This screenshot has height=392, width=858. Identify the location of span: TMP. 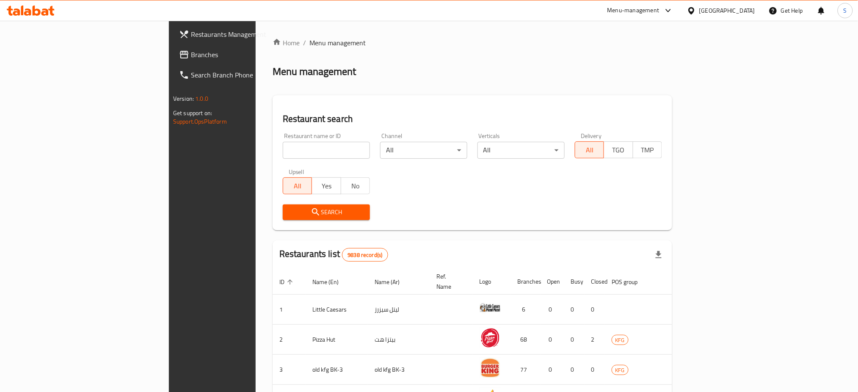
(648, 150).